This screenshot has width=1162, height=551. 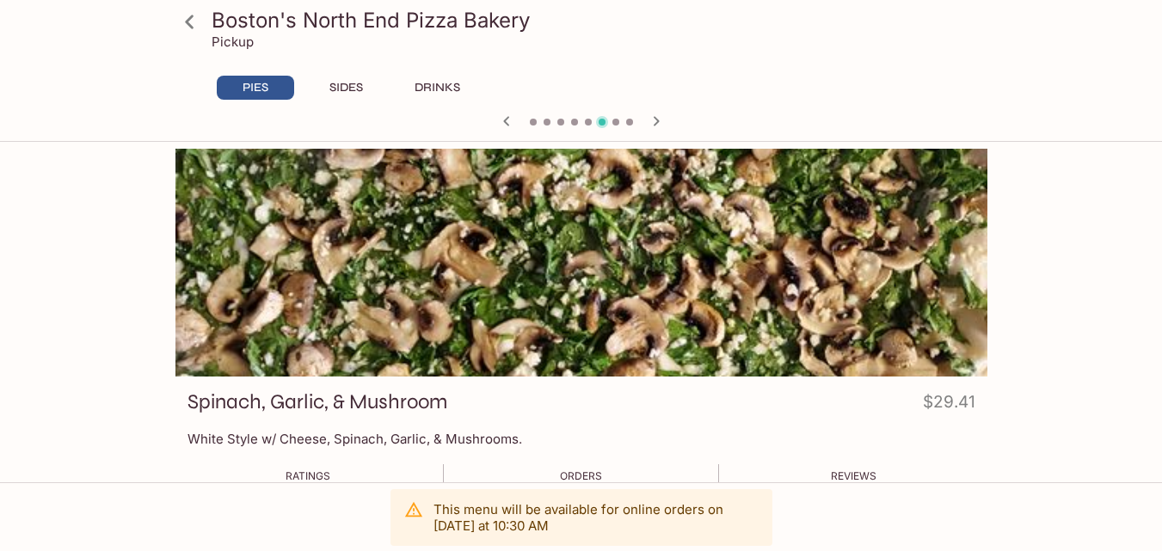 I want to click on h3: Boston's North End Pizza Bakery, so click(x=596, y=20).